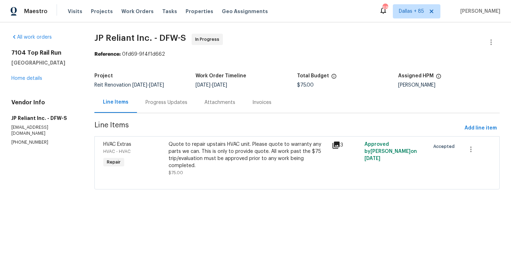 Image resolution: width=511 pixels, height=276 pixels. Describe the element at coordinates (117, 144) in the screenshot. I see `span: HVAC Extras` at that location.